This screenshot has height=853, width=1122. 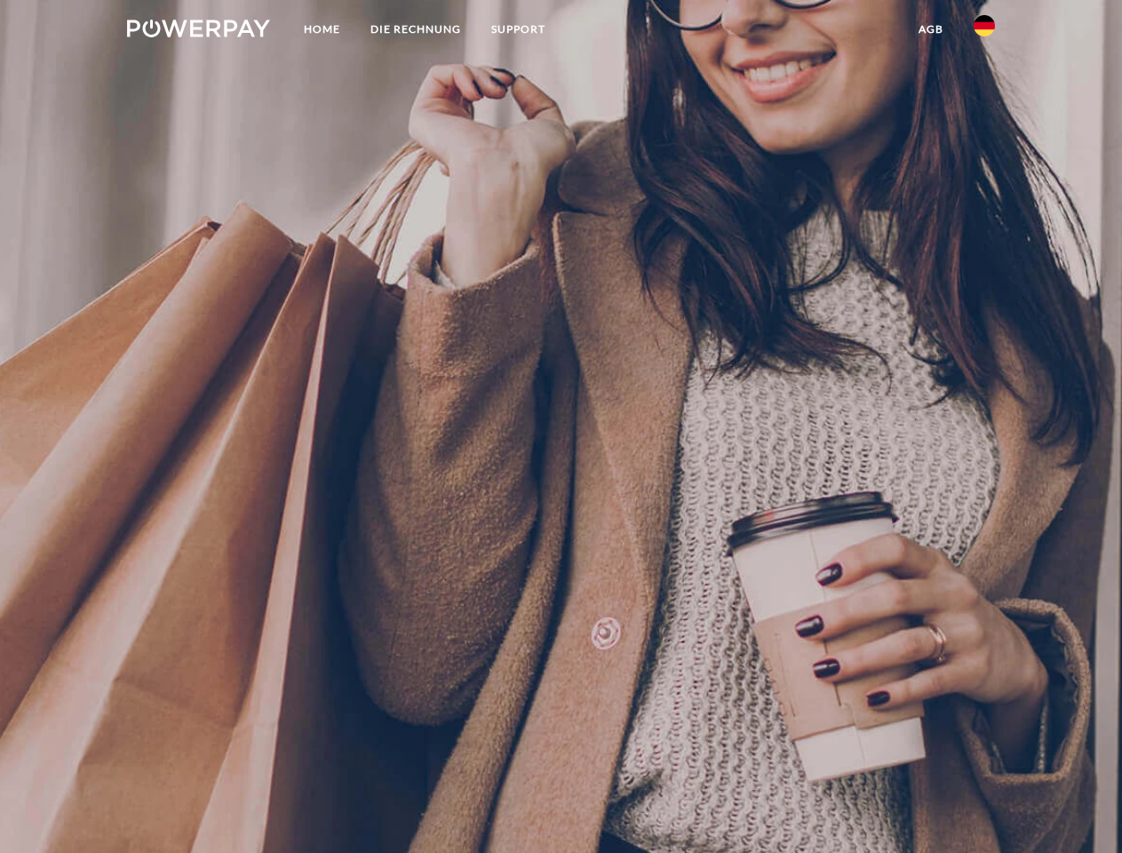 I want to click on a: agb, so click(x=931, y=29).